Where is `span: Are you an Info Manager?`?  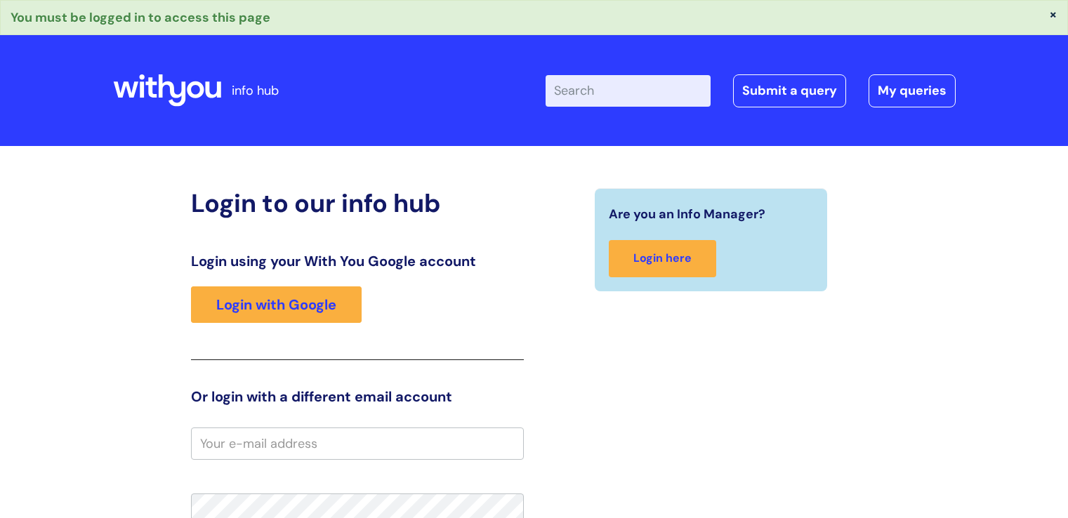 span: Are you an Info Manager? is located at coordinates (687, 214).